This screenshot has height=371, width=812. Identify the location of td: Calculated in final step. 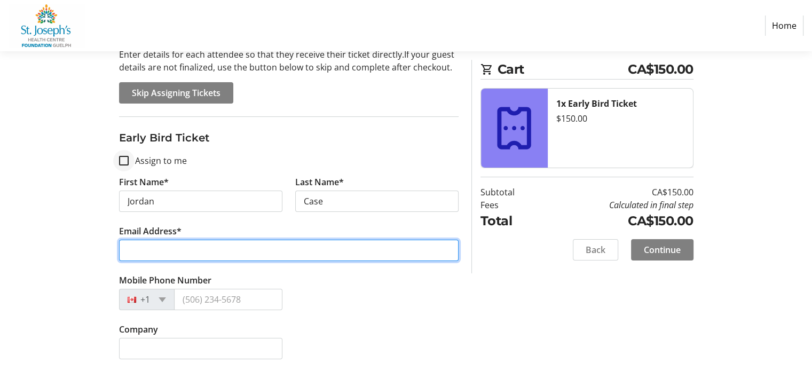
(618, 205).